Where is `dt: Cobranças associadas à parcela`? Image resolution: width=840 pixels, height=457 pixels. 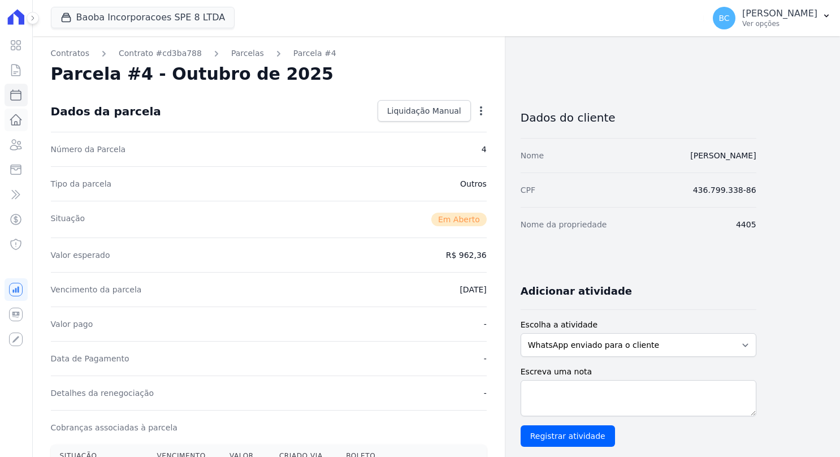
dt: Cobranças associadas à parcela is located at coordinates (114, 427).